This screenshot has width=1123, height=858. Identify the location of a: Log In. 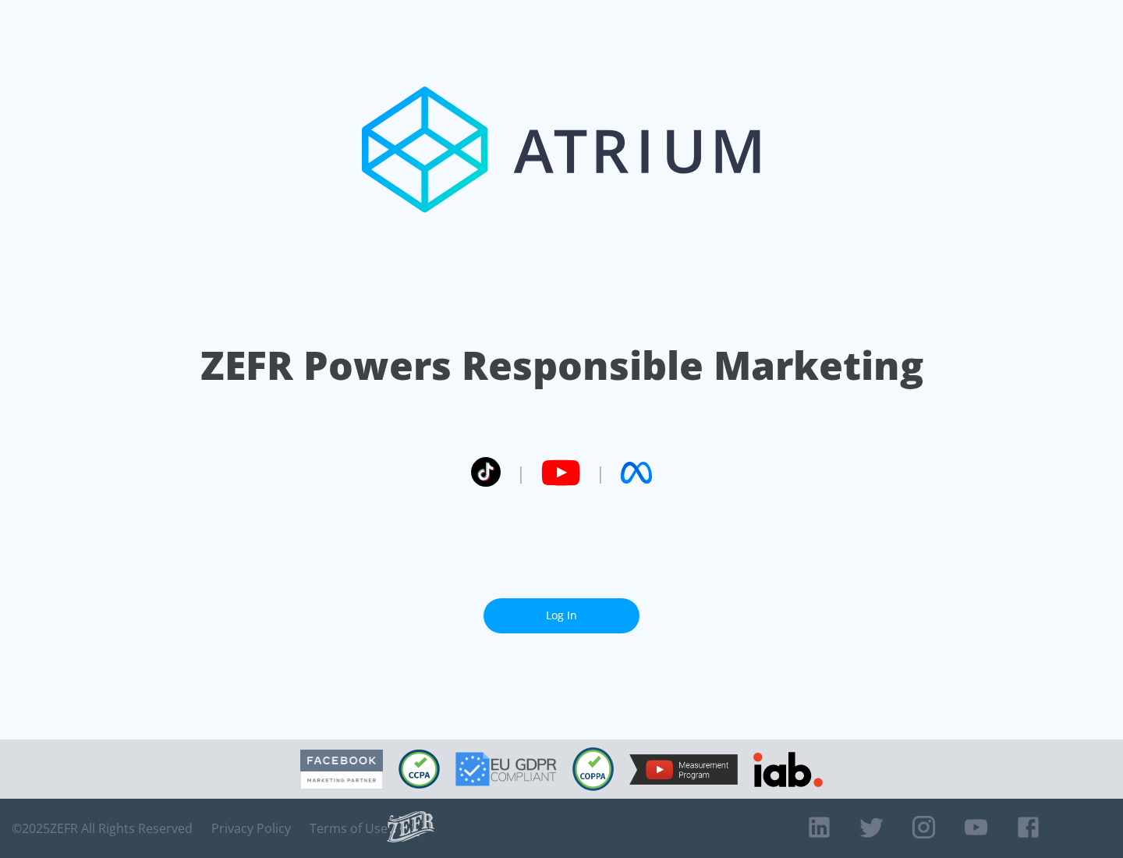
(562, 615).